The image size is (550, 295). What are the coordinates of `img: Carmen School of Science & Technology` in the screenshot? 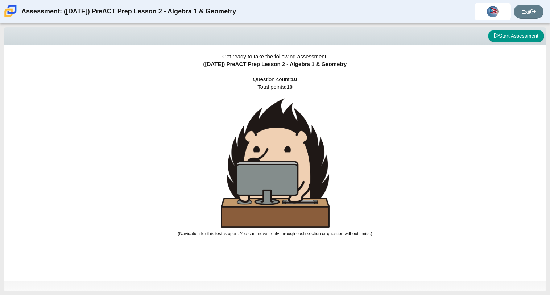 It's located at (11, 11).